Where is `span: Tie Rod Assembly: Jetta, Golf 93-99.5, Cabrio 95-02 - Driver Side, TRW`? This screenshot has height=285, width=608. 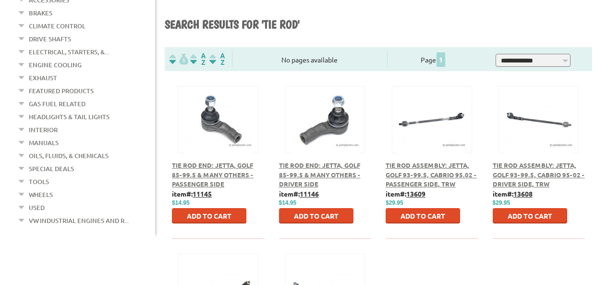
span: Tie Rod Assembly: Jetta, Golf 93-99.5, Cabrio 95-02 - Driver Side, TRW is located at coordinates (539, 174).